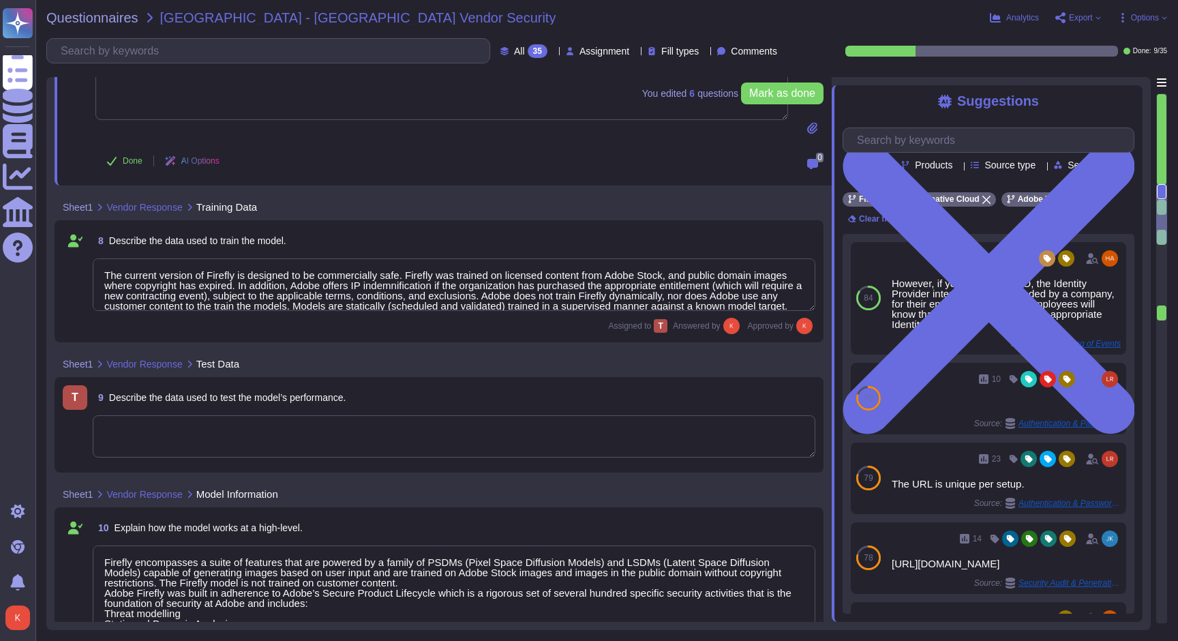  Describe the element at coordinates (1070, 503) in the screenshot. I see `span: Authentication & Password Policy` at that location.